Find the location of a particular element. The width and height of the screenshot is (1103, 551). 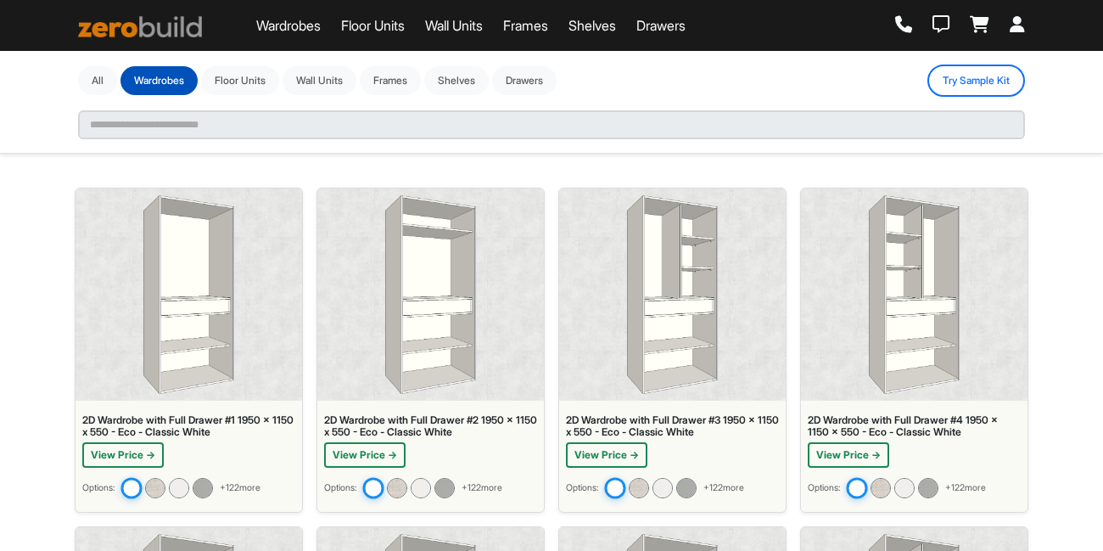

img: 2D Wardrobe with Full Drawer #2 1950 x 1150 x 550 - Architect - Ivory White is located at coordinates (421, 488).